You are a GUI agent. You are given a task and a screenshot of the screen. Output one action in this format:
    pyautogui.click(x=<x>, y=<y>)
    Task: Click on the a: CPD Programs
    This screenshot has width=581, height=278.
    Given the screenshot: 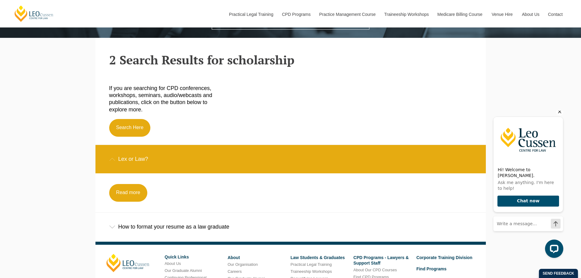 What is the action you would take?
    pyautogui.click(x=296, y=14)
    